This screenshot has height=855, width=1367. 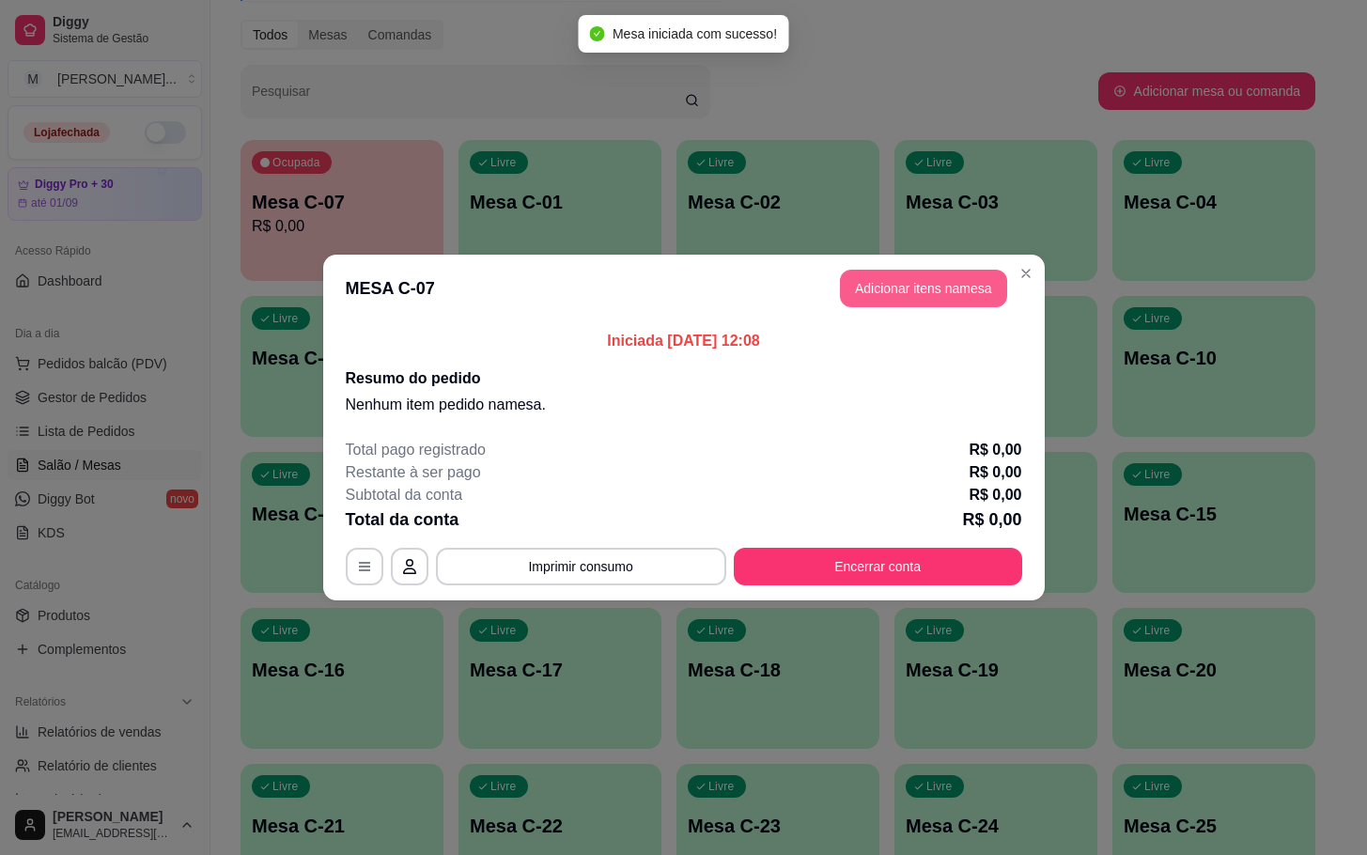 I want to click on button: Close, so click(x=1026, y=273).